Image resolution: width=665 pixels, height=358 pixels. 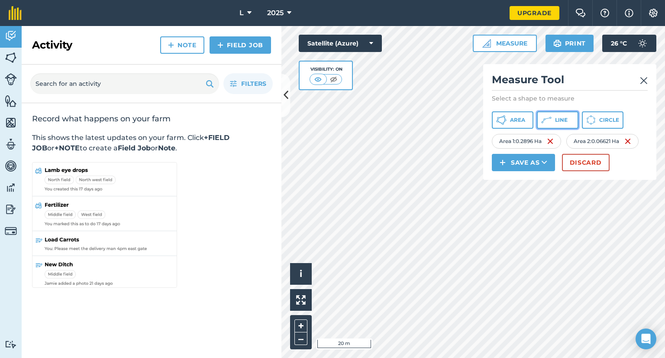 What do you see at coordinates (301, 274) in the screenshot?
I see `button: i` at bounding box center [301, 274].